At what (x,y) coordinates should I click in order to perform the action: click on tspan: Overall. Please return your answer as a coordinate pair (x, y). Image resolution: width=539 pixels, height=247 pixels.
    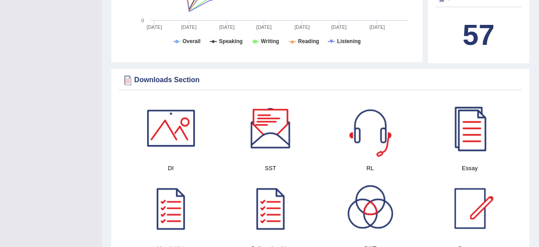
    Looking at the image, I should click on (192, 42).